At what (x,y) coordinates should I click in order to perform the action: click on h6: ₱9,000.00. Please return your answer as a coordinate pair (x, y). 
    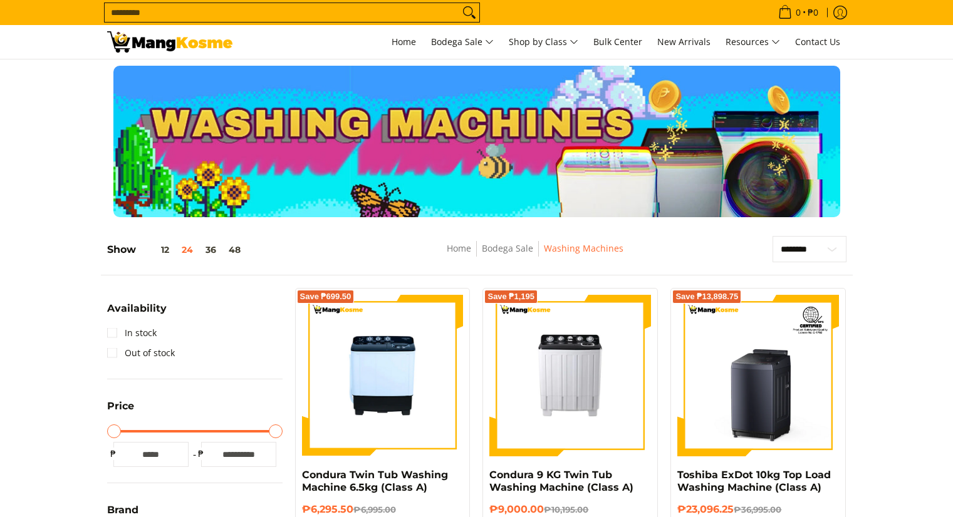
    Looking at the image, I should click on (570, 510).